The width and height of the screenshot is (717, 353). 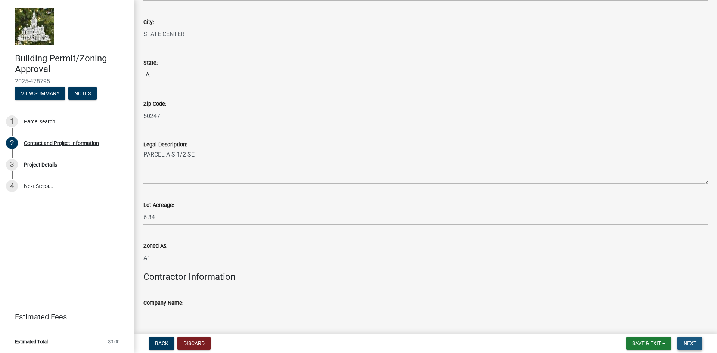 What do you see at coordinates (31, 341) in the screenshot?
I see `span: Estimated Total` at bounding box center [31, 341].